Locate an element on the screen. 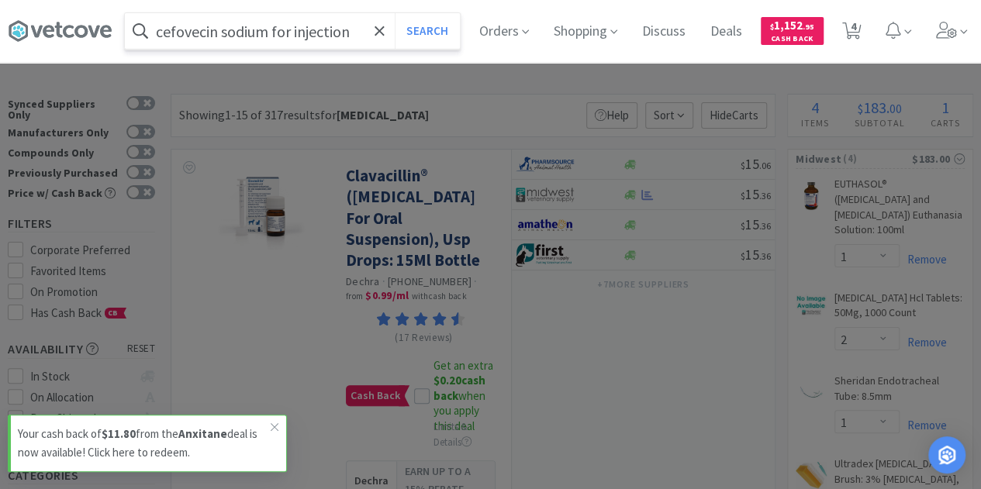 This screenshot has height=489, width=981. a: Deals is located at coordinates (726, 32).